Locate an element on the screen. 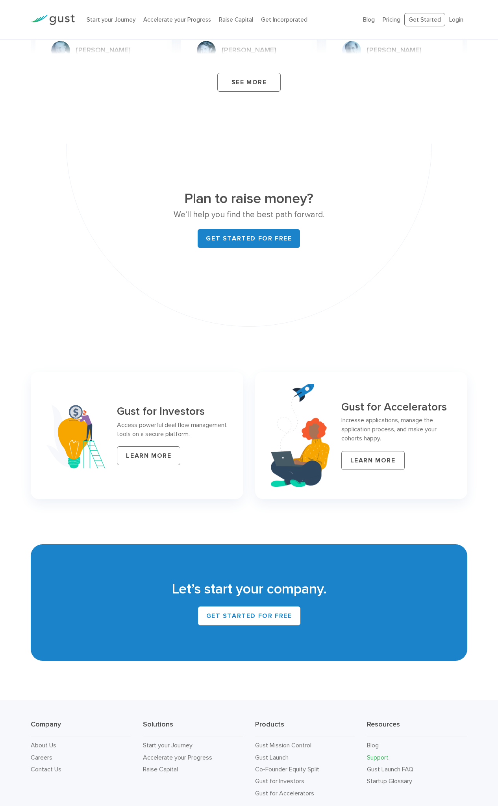  img: Howard is located at coordinates (61, 50).